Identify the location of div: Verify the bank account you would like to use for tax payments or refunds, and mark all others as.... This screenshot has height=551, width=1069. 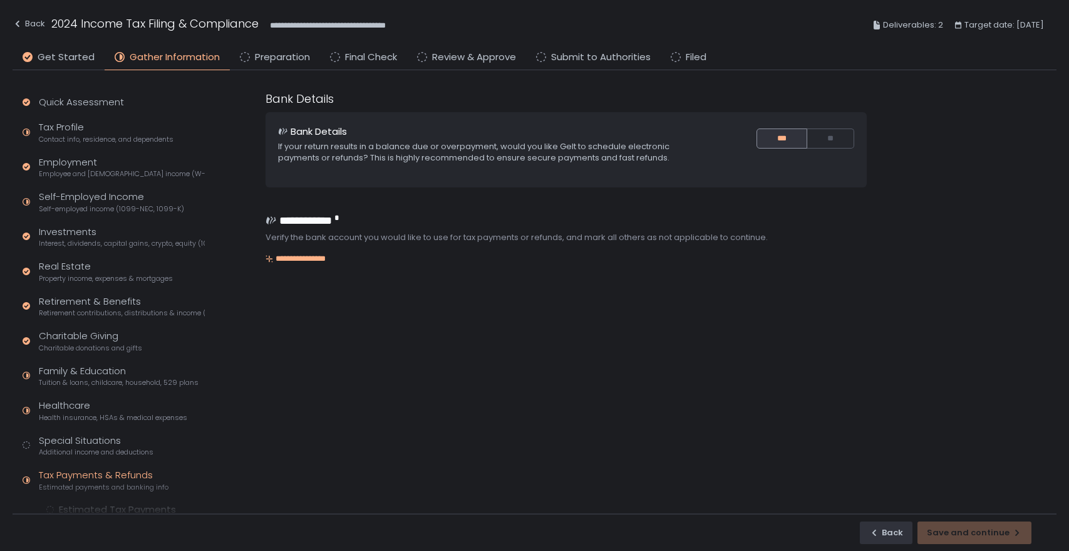
(566, 237).